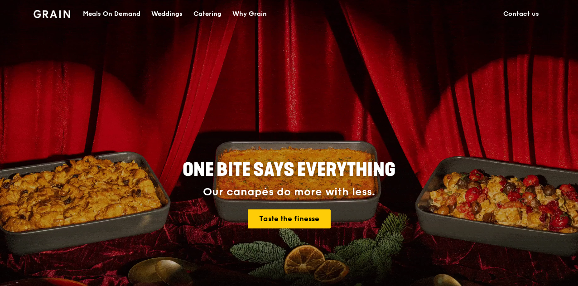  I want to click on div: Our canapés do more with less., so click(289, 192).